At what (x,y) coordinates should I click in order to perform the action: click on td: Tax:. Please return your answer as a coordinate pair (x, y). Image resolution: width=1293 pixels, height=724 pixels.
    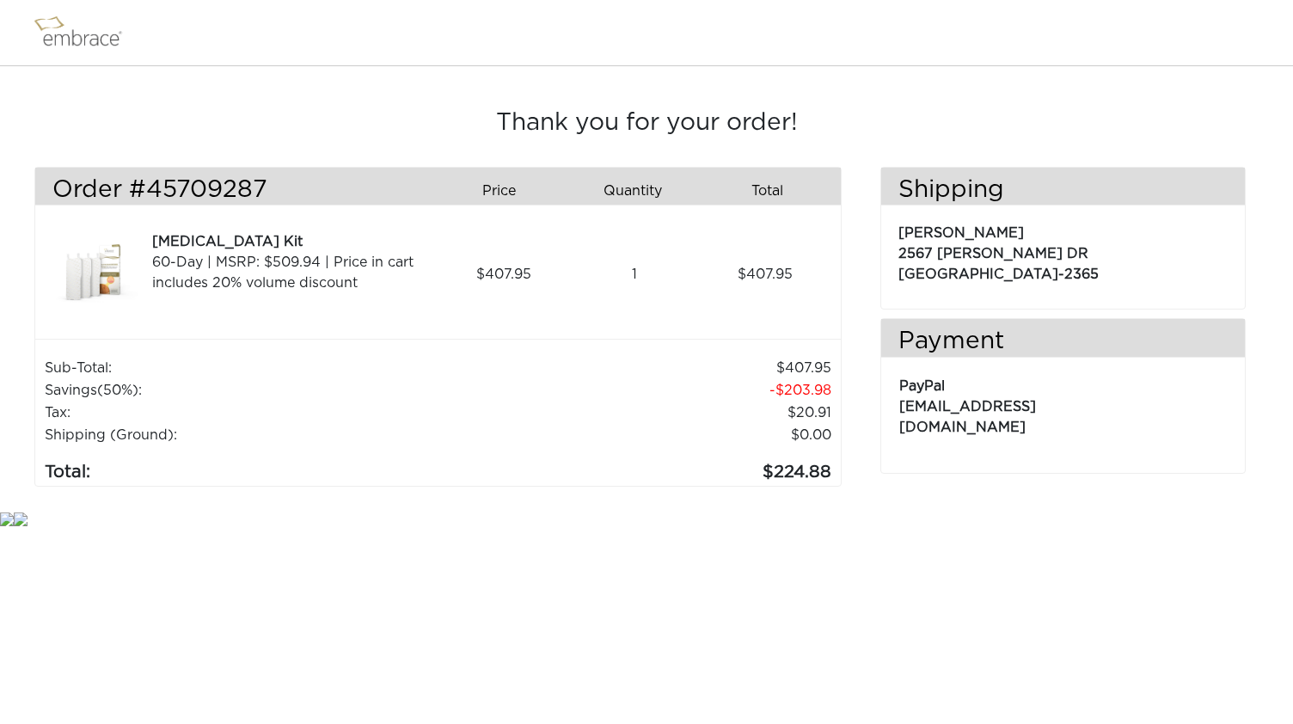
    Looking at the image, I should click on (261, 413).